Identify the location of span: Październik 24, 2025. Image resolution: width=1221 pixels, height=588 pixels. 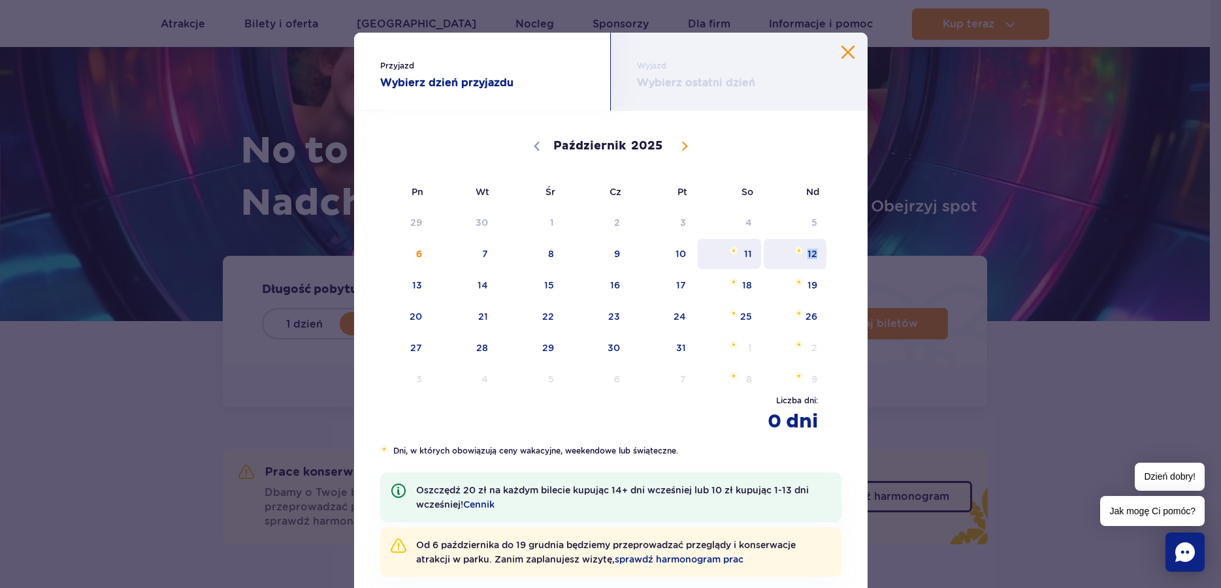
(663, 317).